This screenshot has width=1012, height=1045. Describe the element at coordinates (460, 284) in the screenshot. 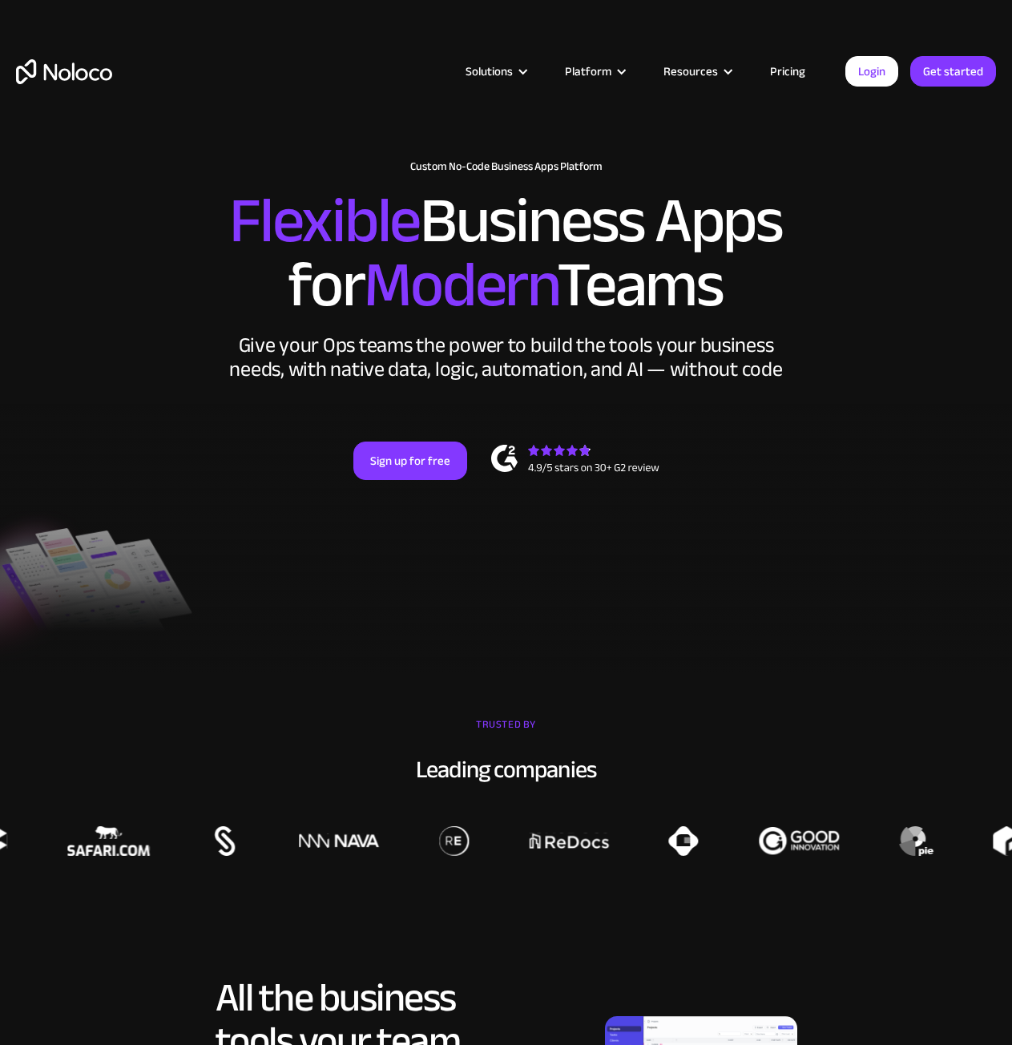

I see `span: Modern` at that location.